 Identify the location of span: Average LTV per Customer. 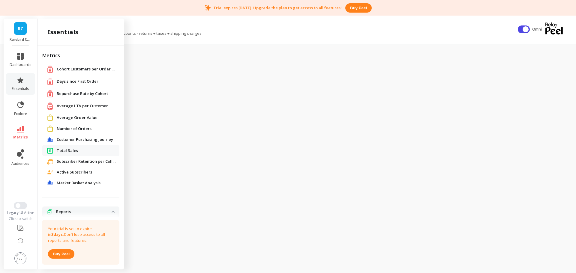
(82, 106).